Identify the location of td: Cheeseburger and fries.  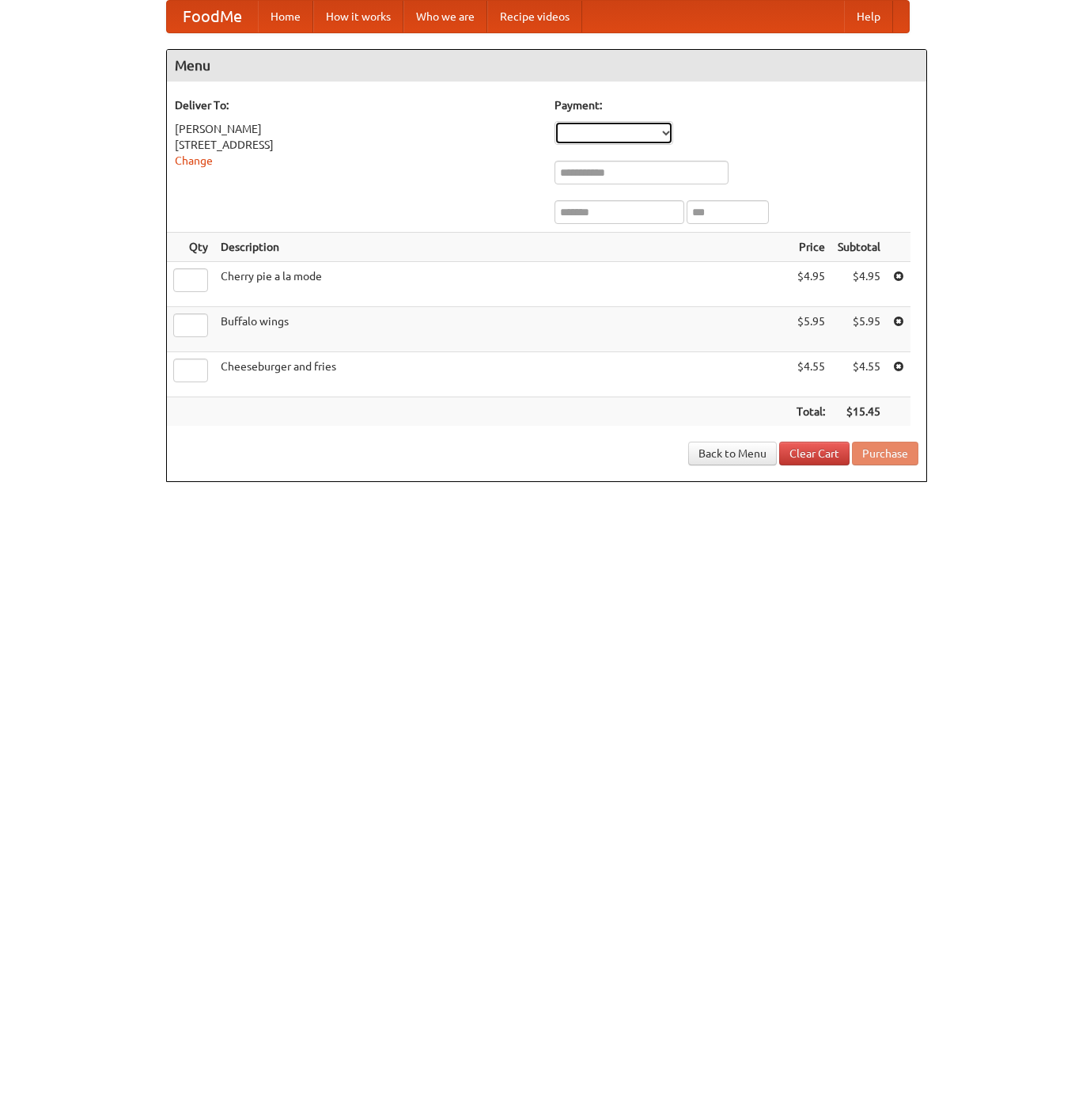
(502, 374).